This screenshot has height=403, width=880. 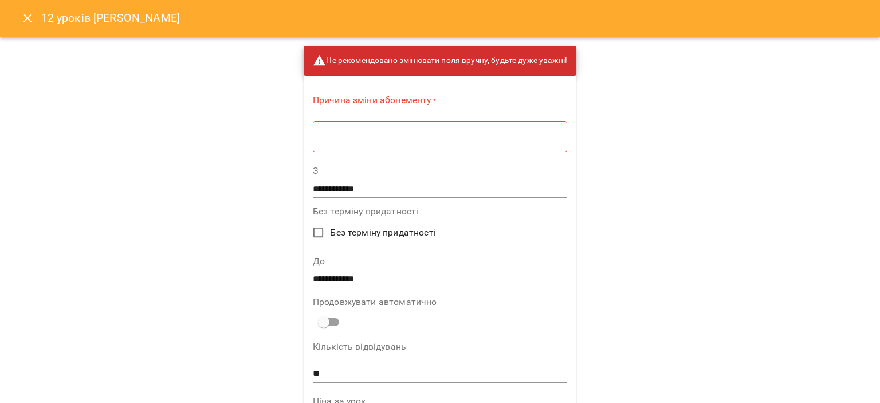 I want to click on label: Кількість відвідувань, so click(x=440, y=347).